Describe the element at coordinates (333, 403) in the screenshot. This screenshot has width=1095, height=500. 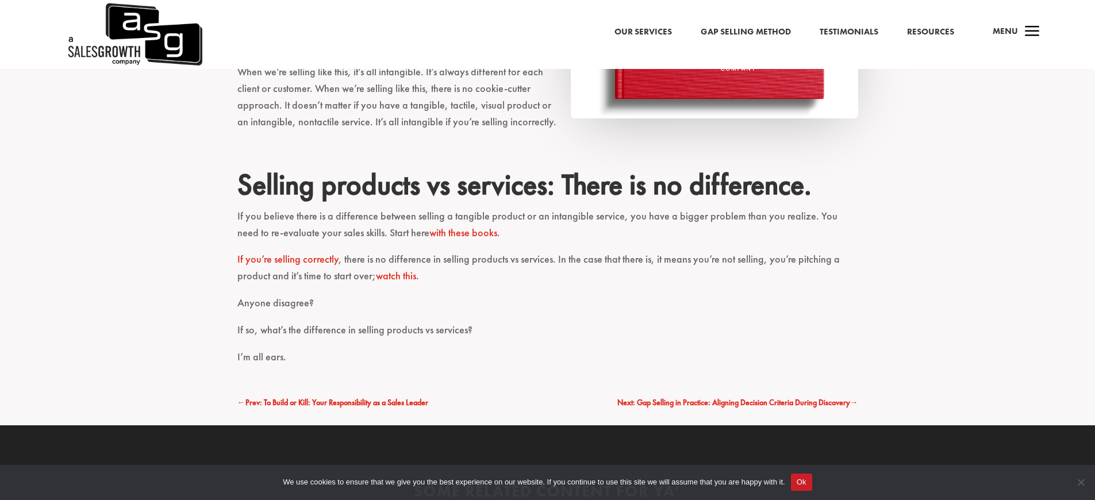
I see `a: ←Prev: To Build or Kill: Your Responsibility as a Sales Leader` at that location.